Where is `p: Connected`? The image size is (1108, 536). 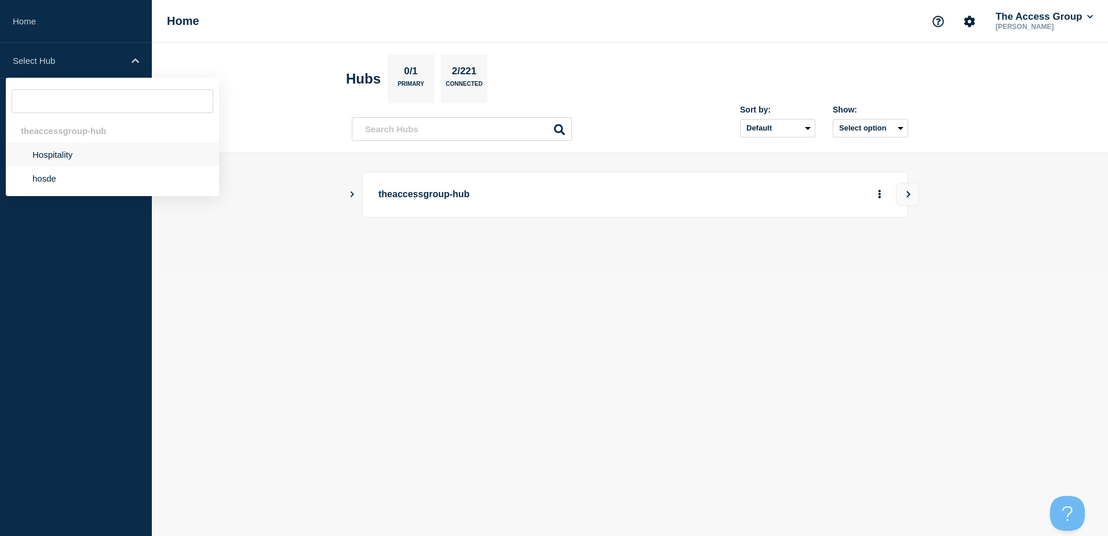 p: Connected is located at coordinates (464, 86).